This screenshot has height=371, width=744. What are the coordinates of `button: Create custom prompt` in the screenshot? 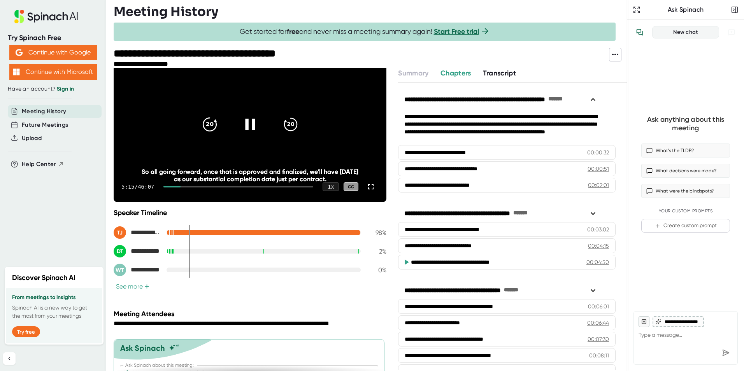 It's located at (686, 226).